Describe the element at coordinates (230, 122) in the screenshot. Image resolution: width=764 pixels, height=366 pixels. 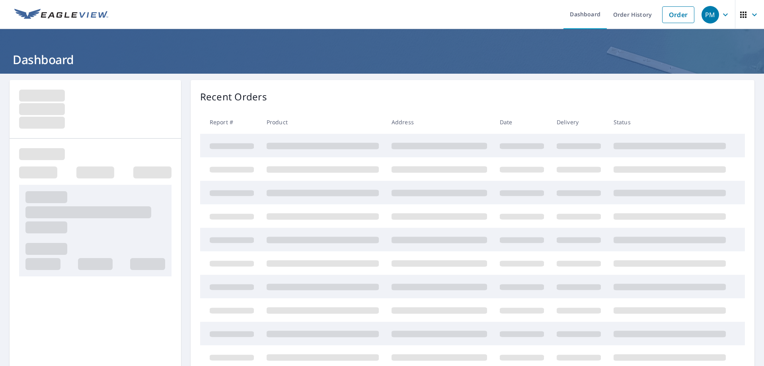
I see `th: Report #` at that location.